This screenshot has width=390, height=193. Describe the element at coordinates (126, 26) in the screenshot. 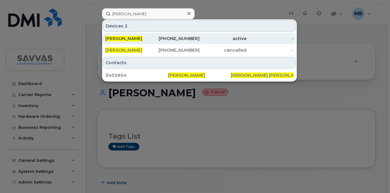

I see `span: 2` at that location.